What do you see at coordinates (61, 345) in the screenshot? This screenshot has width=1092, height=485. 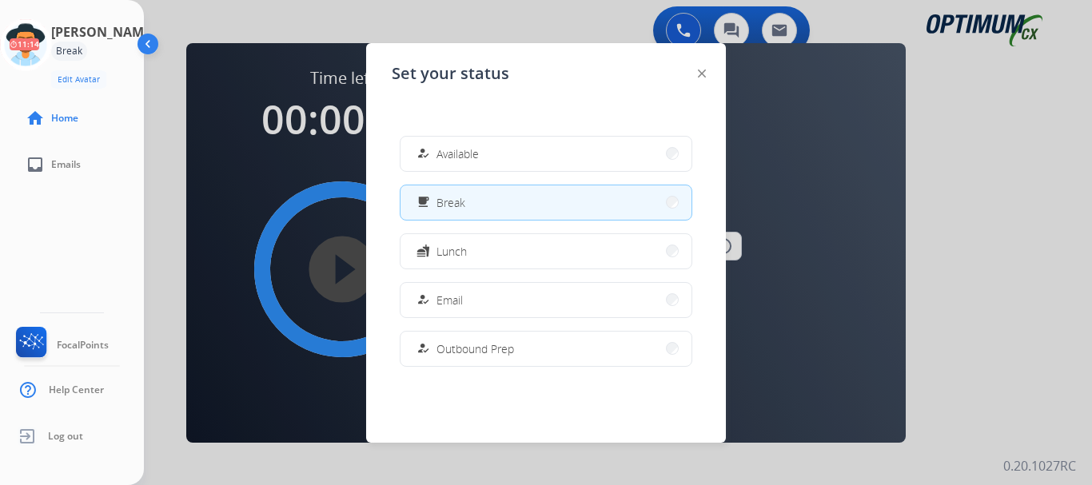 I see `a: FocalPoints` at bounding box center [61, 345].